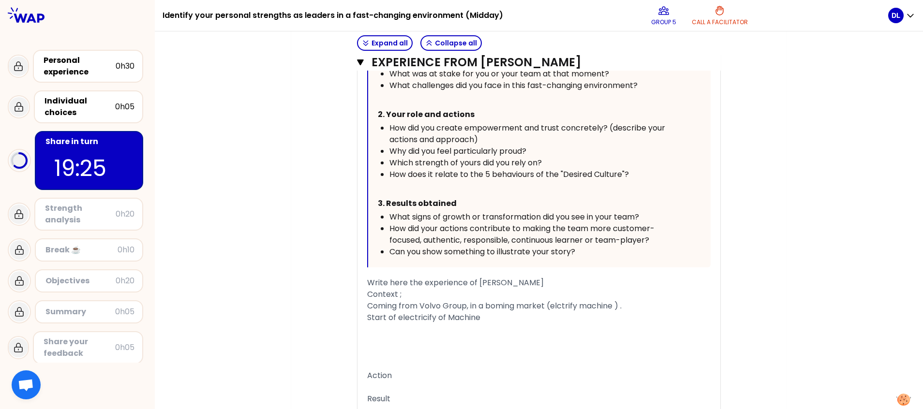 This screenshot has height=409, width=923. I want to click on div: Objectives, so click(80, 281).